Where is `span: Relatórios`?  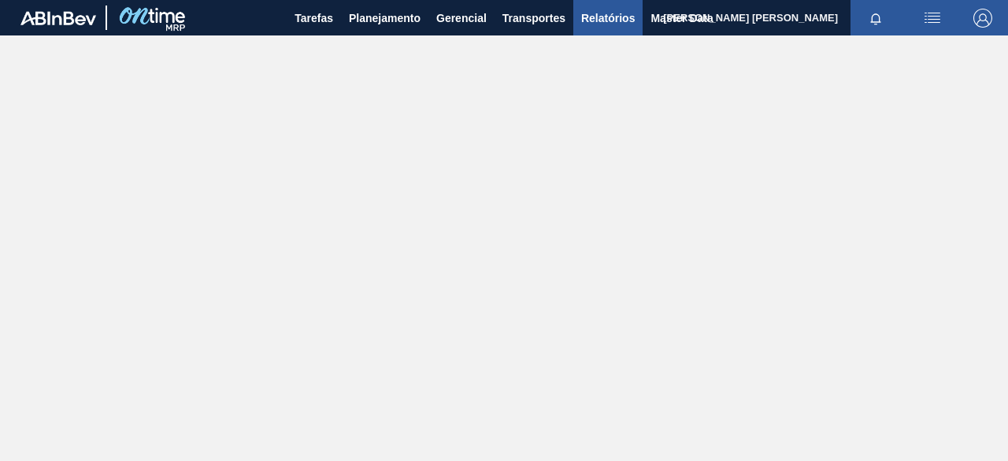
span: Relatórios is located at coordinates (608, 18).